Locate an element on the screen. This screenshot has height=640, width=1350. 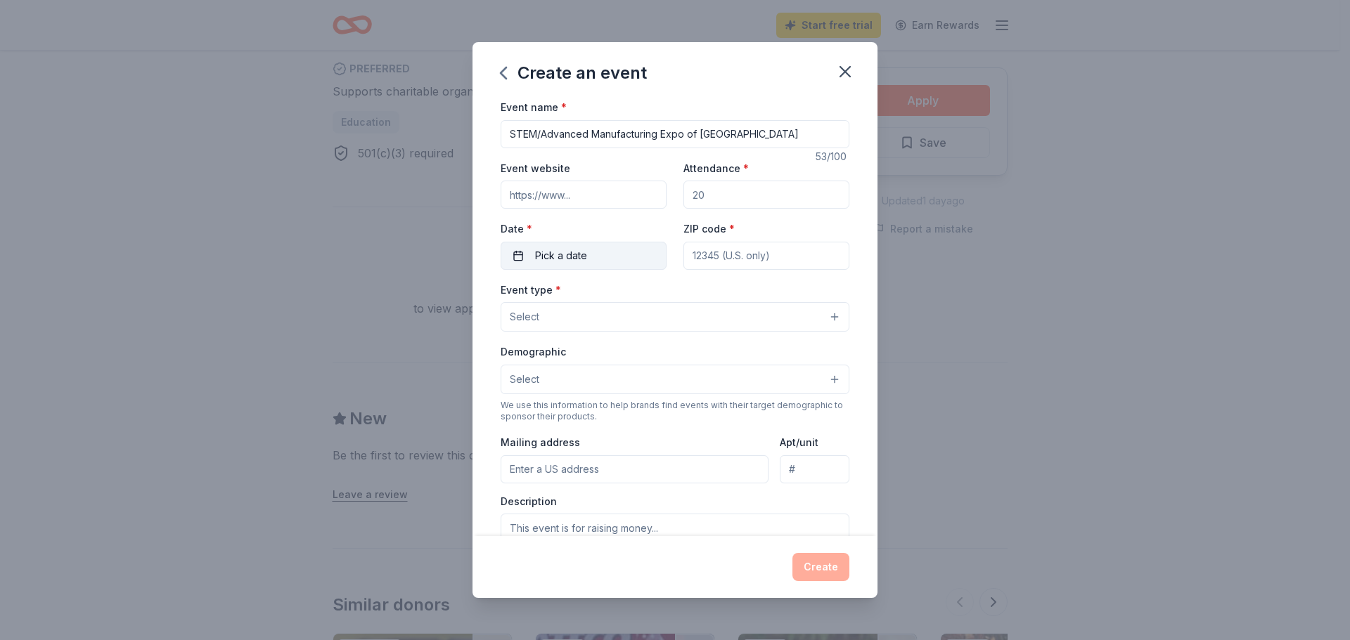
input: https://www... is located at coordinates (583, 195).